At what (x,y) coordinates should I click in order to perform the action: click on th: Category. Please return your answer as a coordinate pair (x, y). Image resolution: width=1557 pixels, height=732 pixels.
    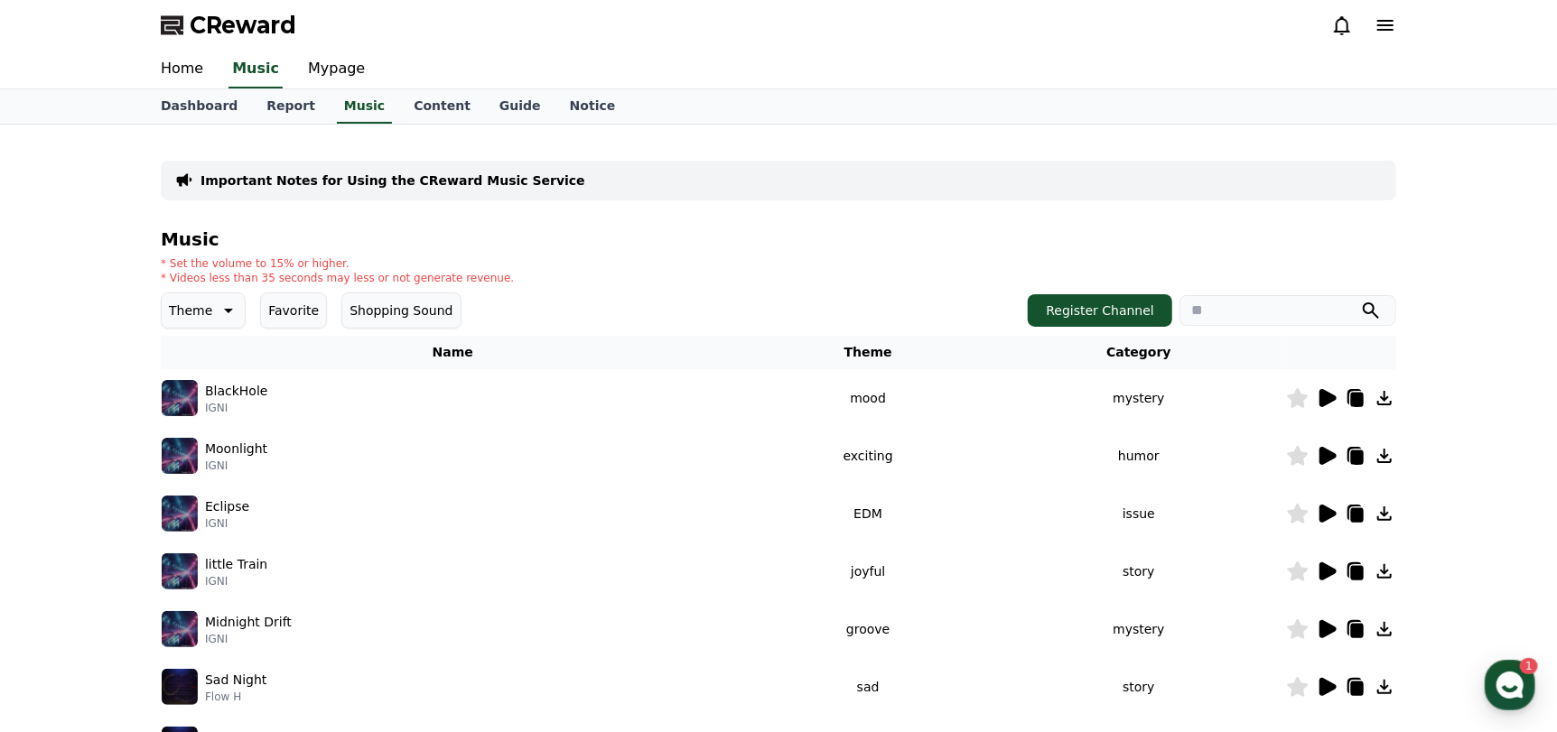
    Looking at the image, I should click on (1139, 352).